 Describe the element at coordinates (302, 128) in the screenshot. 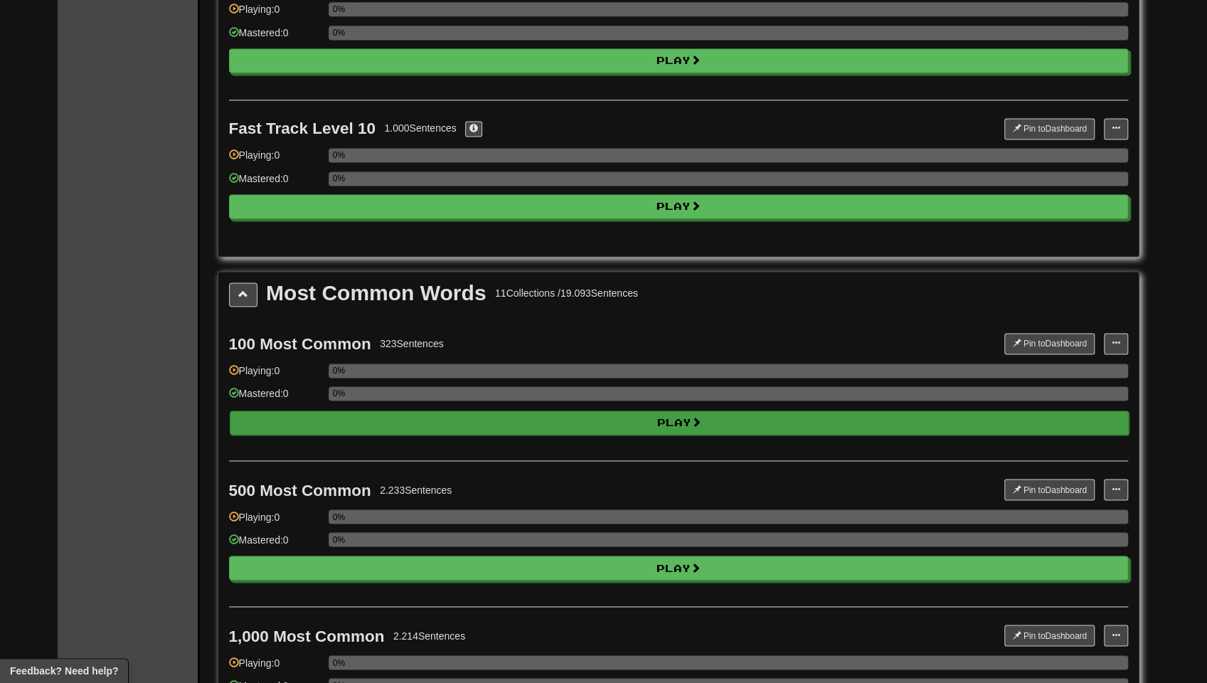

I see `div: Fast Track Level 10` at that location.